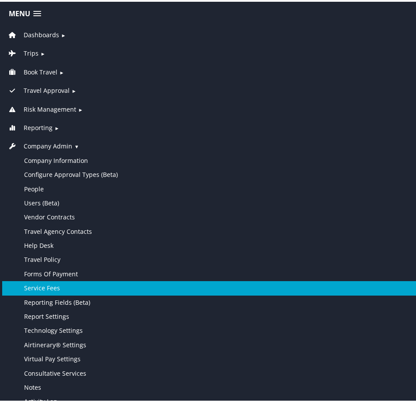 Image resolution: width=416 pixels, height=402 pixels. What do you see at coordinates (38, 126) in the screenshot?
I see `span: Reporting` at bounding box center [38, 126].